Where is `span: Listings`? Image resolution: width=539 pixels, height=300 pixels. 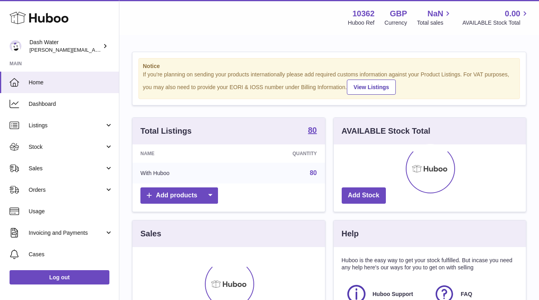
span: Listings is located at coordinates (66, 125).